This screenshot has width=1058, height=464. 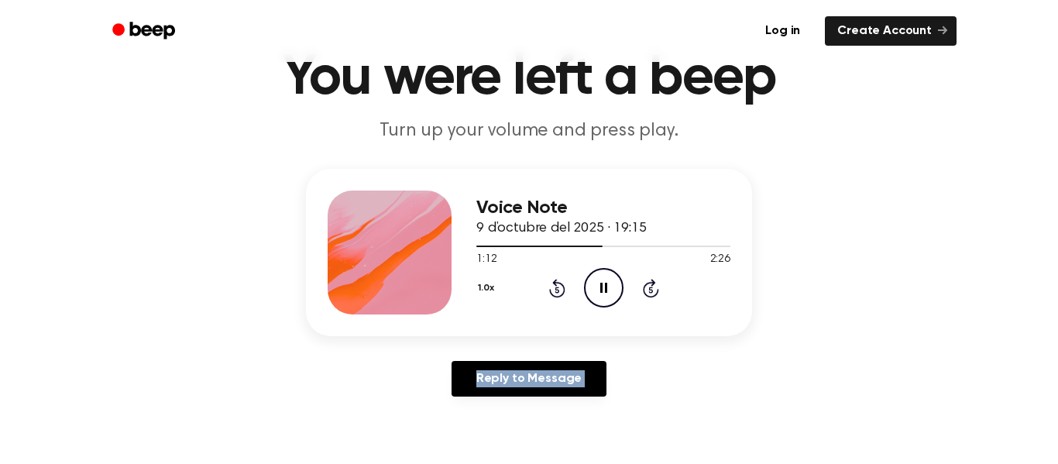 I want to click on button: 1.0x, so click(x=488, y=288).